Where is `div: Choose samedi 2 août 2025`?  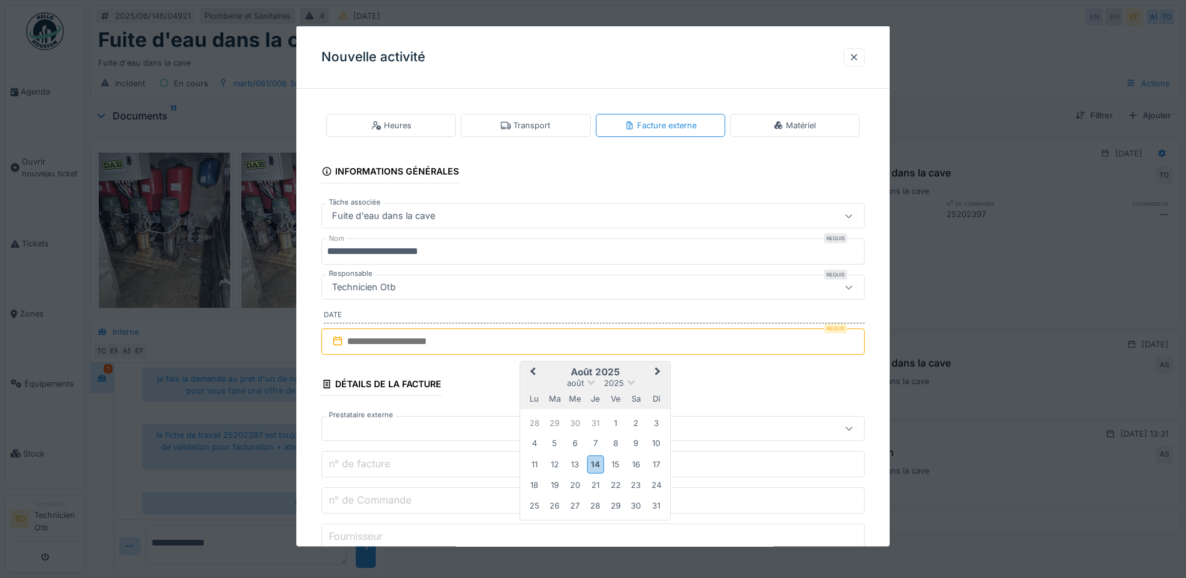
div: Choose samedi 2 août 2025 is located at coordinates (636, 422).